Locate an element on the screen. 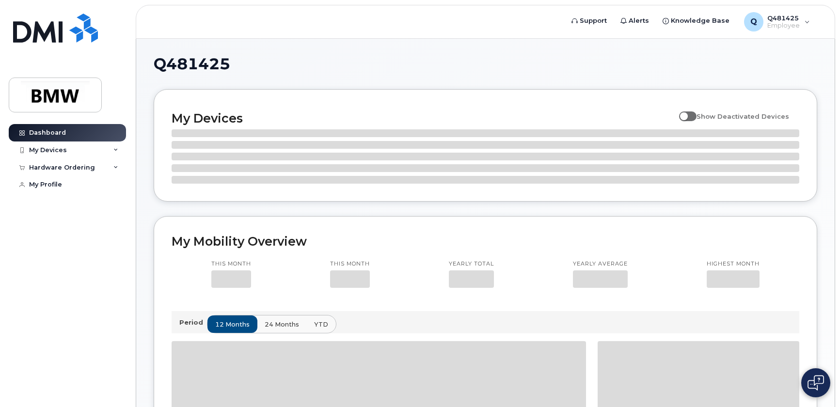  span: YTD is located at coordinates (321, 324).